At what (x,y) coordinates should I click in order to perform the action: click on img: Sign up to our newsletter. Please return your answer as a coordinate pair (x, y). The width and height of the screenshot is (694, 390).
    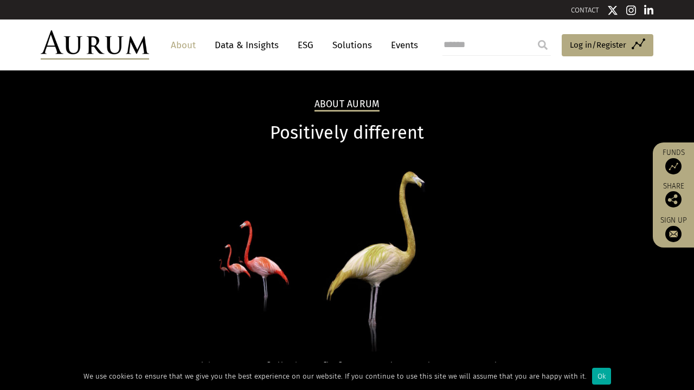
    Looking at the image, I should click on (673, 234).